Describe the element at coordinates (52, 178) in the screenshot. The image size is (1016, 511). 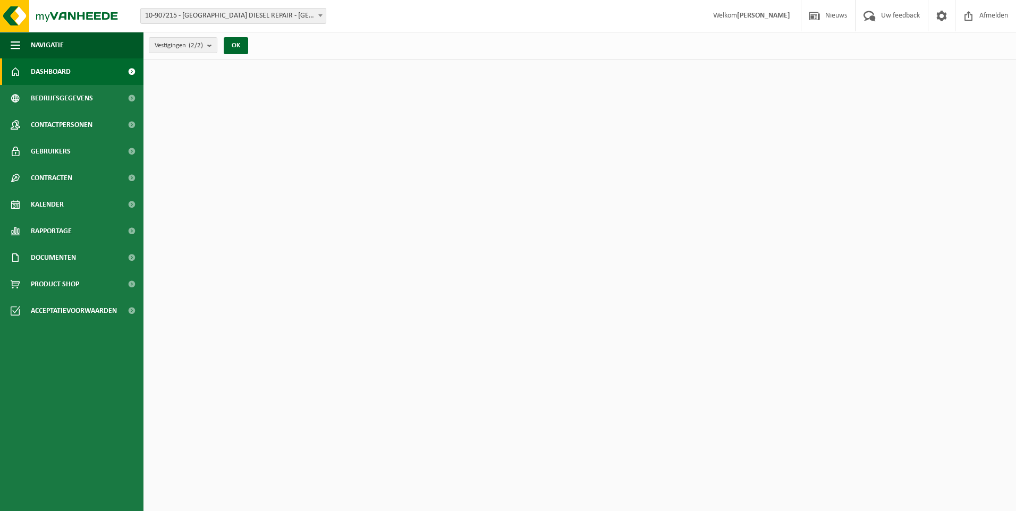
I see `span: Contracten` at that location.